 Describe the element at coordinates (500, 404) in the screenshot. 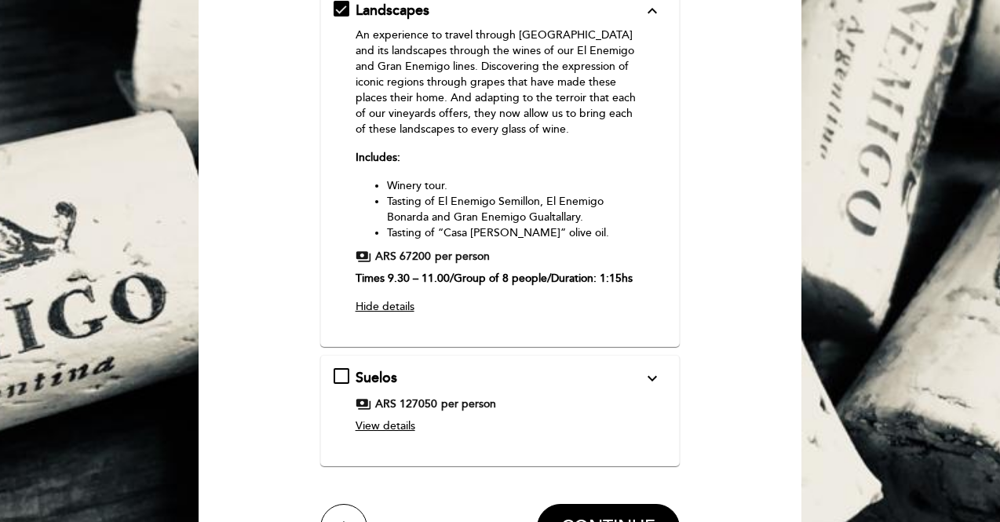

I see `md-checkbox: Suelos expand_more An experience to explore the diversity of soils and their influence on the fin...` at that location.